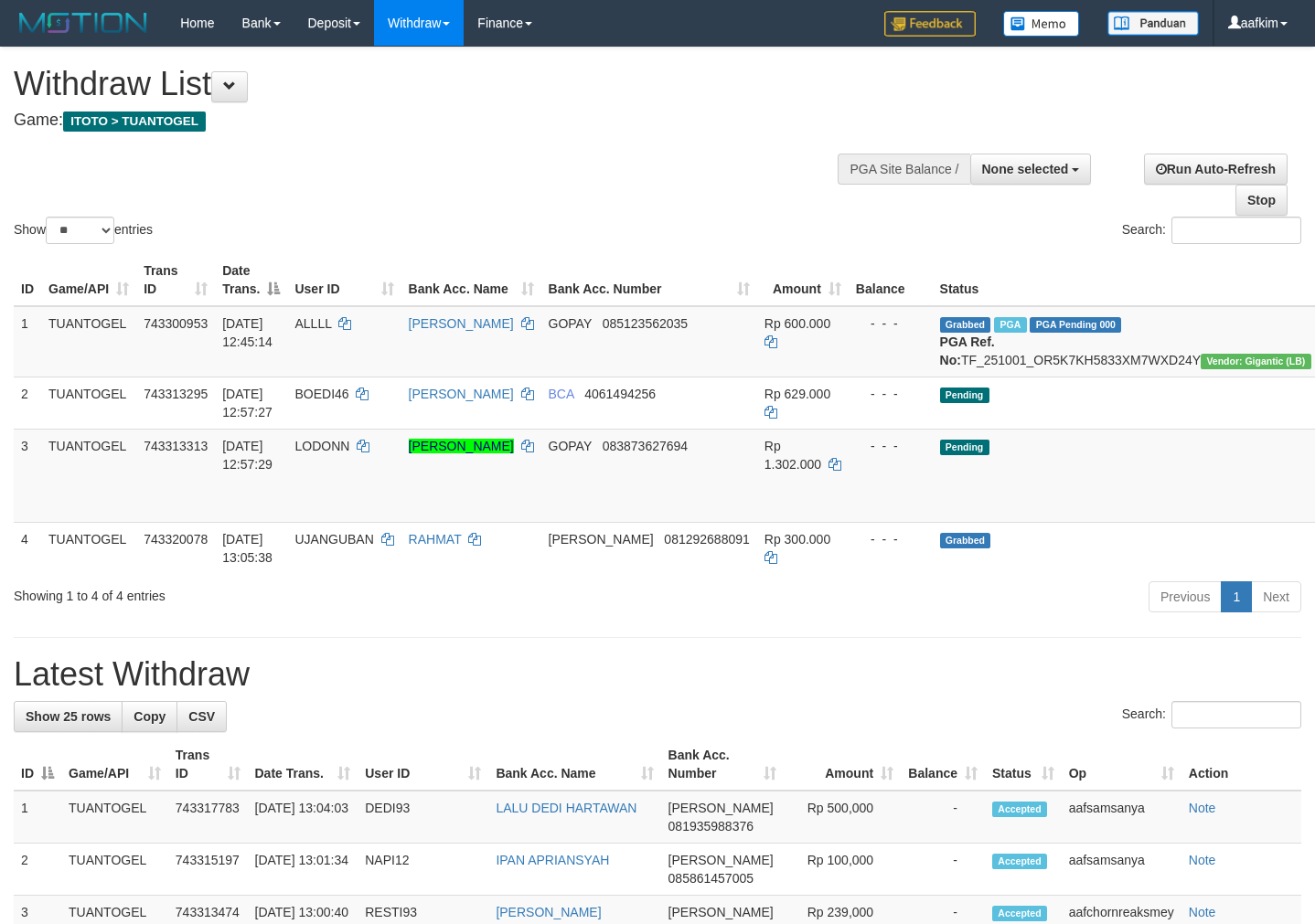  I want to click on div: PGA Site Balance /, so click(903, 169).